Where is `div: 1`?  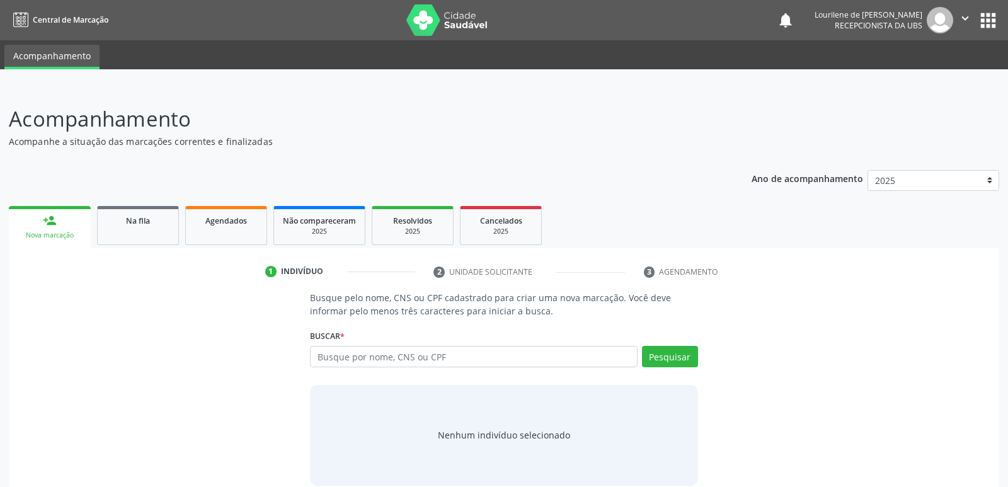
div: 1 is located at coordinates (271, 272).